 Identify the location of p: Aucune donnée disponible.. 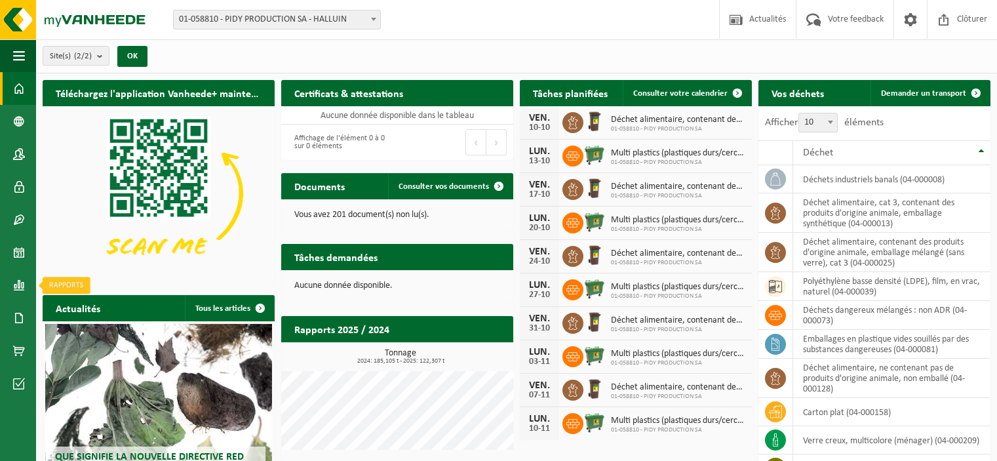
(397, 286).